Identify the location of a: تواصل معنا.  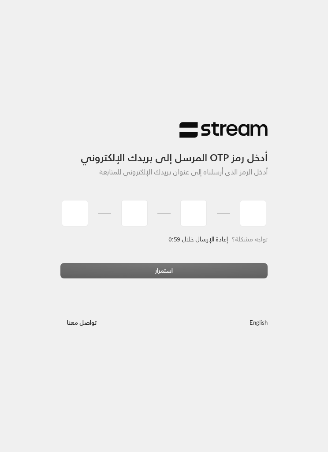
(82, 322).